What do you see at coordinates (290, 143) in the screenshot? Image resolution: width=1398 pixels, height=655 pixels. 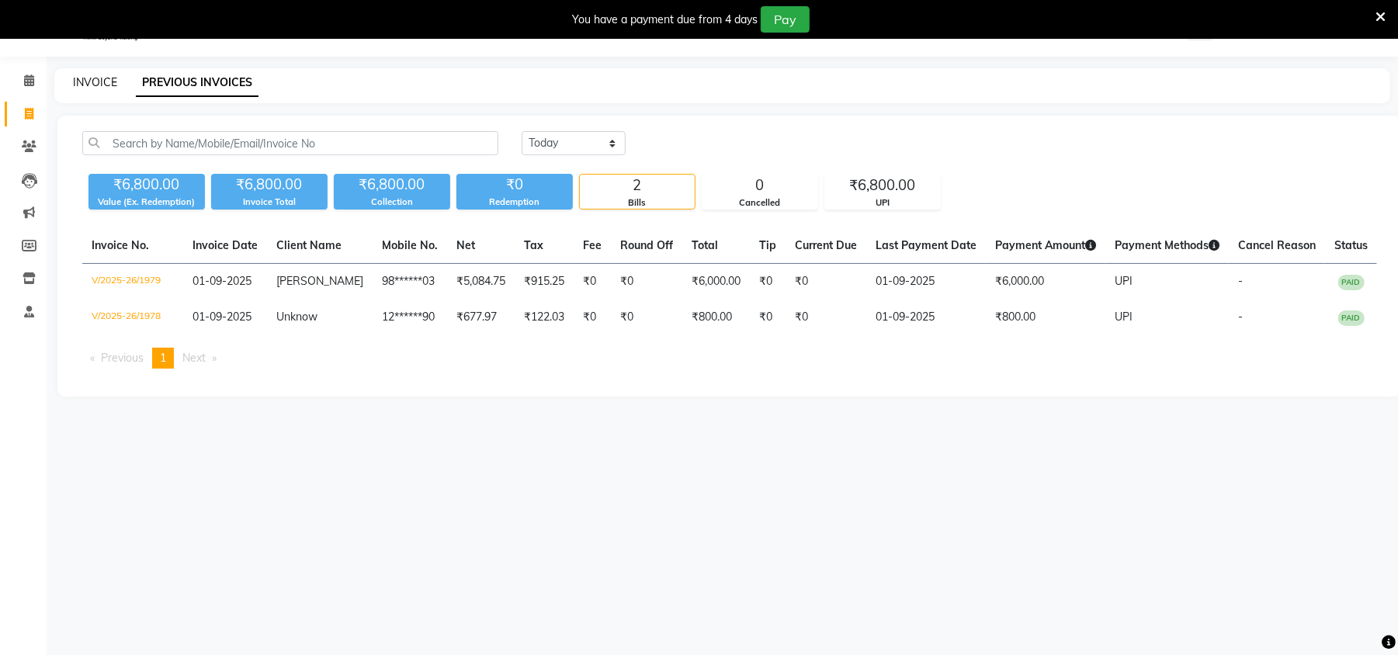 I see `input: Search by Name/Mobile/Email/Invoice No` at bounding box center [290, 143].